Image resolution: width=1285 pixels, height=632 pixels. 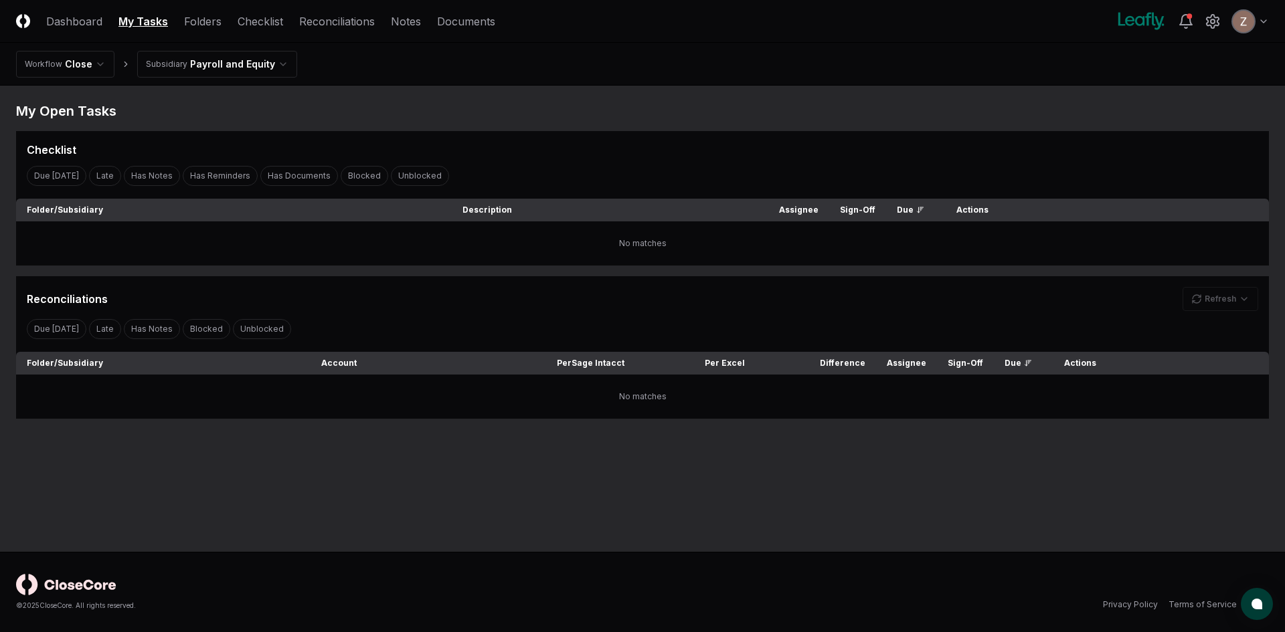 What do you see at coordinates (695, 363) in the screenshot?
I see `th: Per Excel` at bounding box center [695, 363].